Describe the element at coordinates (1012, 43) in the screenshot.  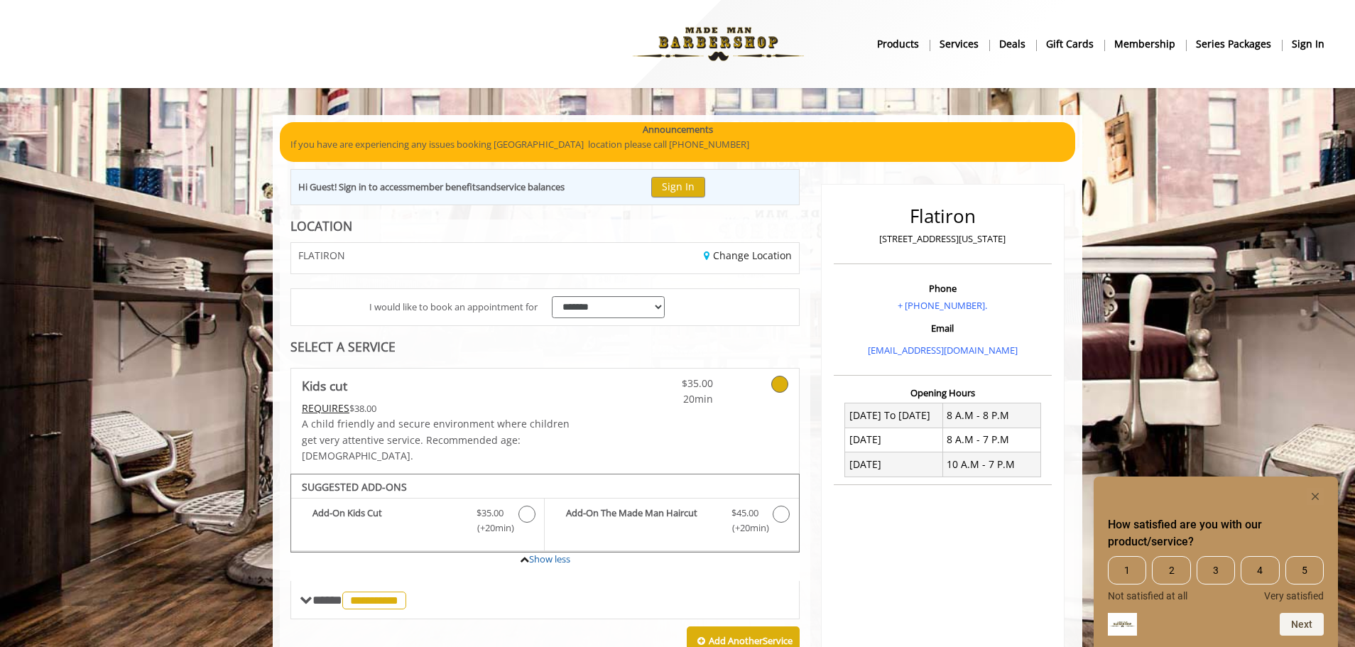
I see `a: DealsDeals` at that location.